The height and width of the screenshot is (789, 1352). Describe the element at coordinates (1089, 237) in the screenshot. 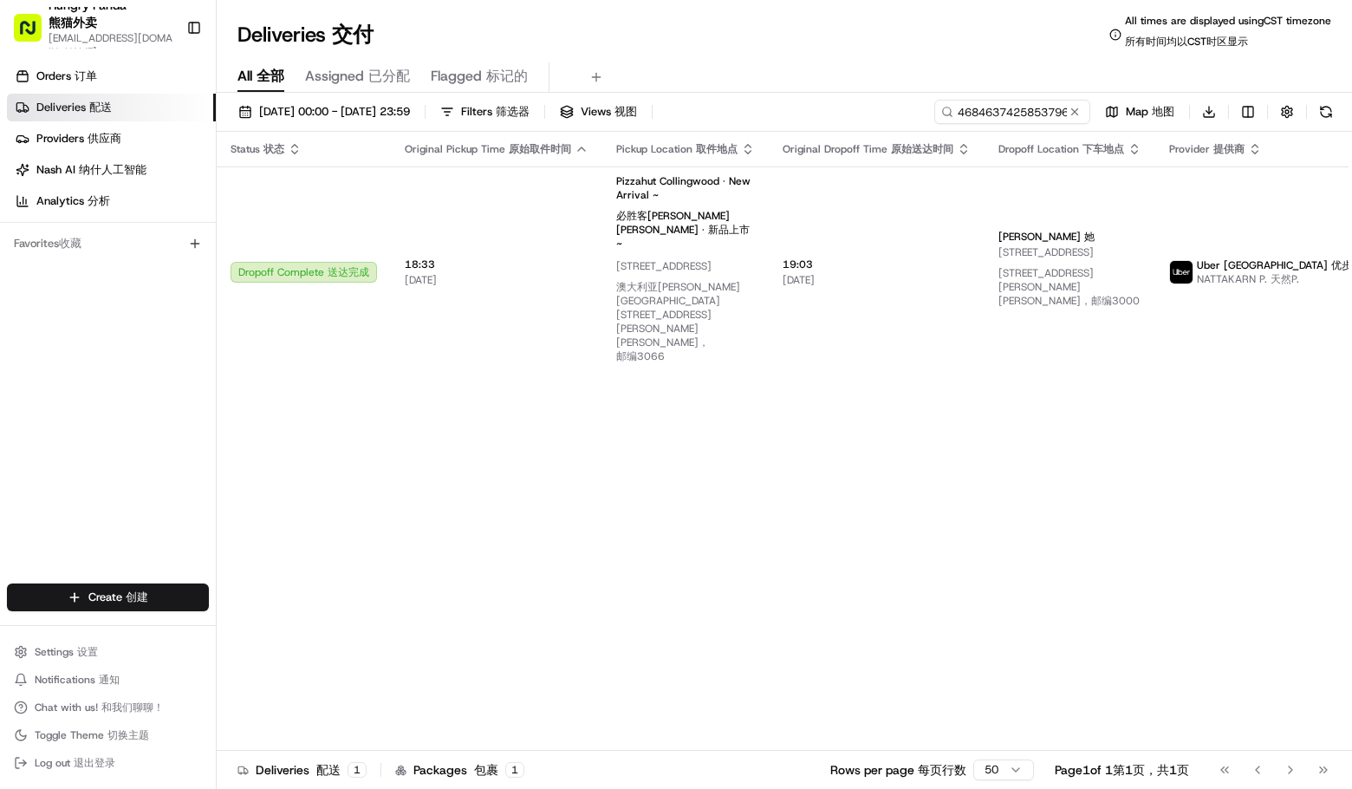

I see `span: 她` at that location.